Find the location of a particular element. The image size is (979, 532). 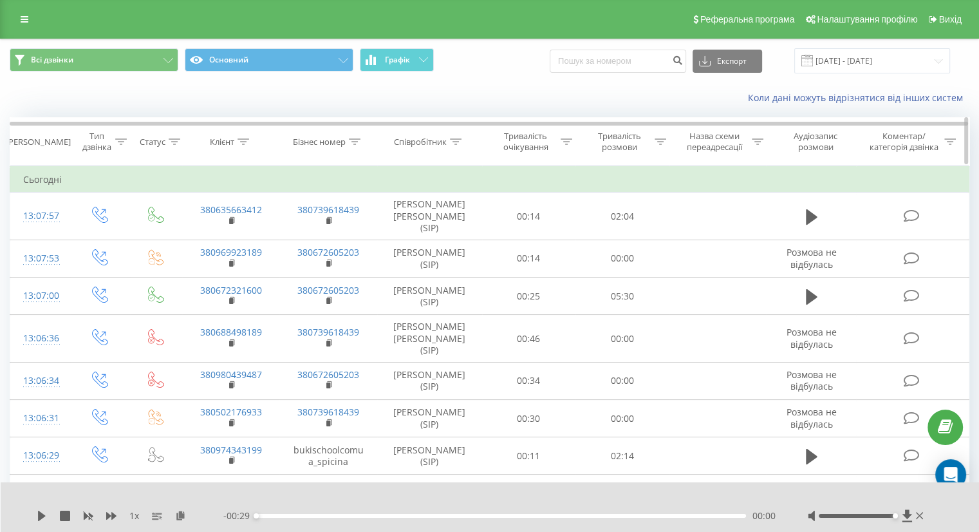

span: Реферальна програма is located at coordinates (747, 19).